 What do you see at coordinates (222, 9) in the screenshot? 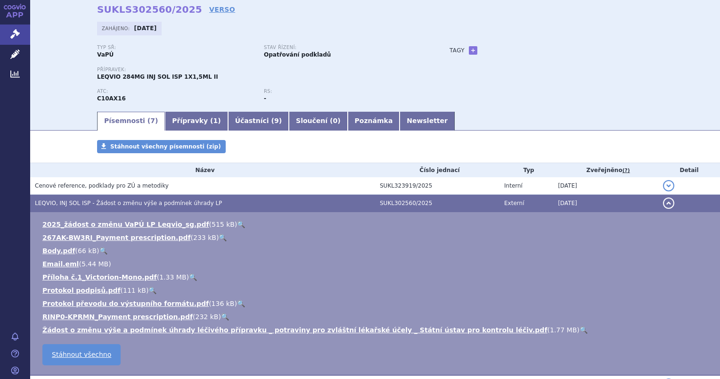
I see `a: VERSO` at bounding box center [222, 9].